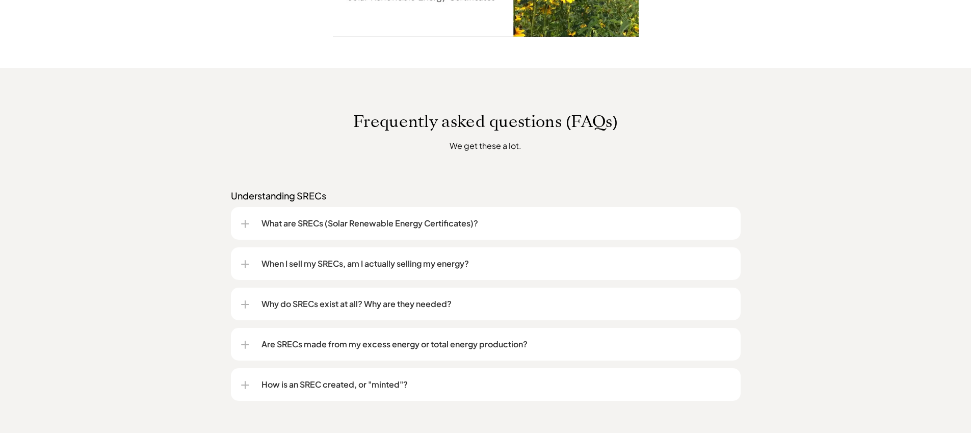 Image resolution: width=971 pixels, height=433 pixels. I want to click on p: When I sell my SRECs, am I actually selling my energy?, so click(496, 264).